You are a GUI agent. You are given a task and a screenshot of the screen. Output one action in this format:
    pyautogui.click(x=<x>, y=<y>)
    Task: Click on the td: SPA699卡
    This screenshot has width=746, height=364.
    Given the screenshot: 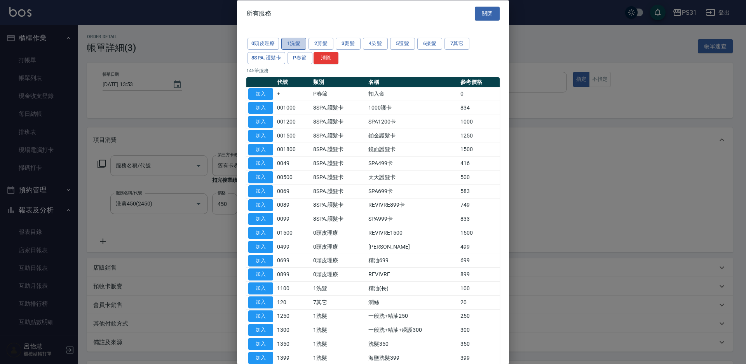 What is the action you would take?
    pyautogui.click(x=413, y=191)
    